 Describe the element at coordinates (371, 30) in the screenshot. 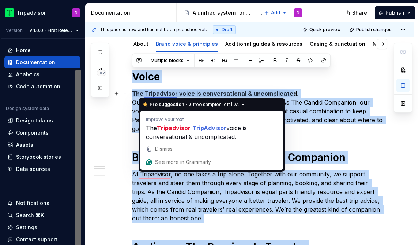

I see `button: Publish changes` at that location.